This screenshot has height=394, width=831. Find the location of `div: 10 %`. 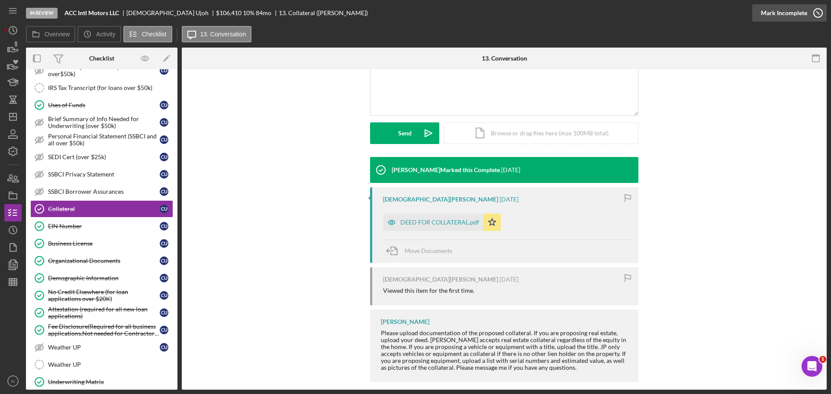

div: 10 % is located at coordinates (249, 13).